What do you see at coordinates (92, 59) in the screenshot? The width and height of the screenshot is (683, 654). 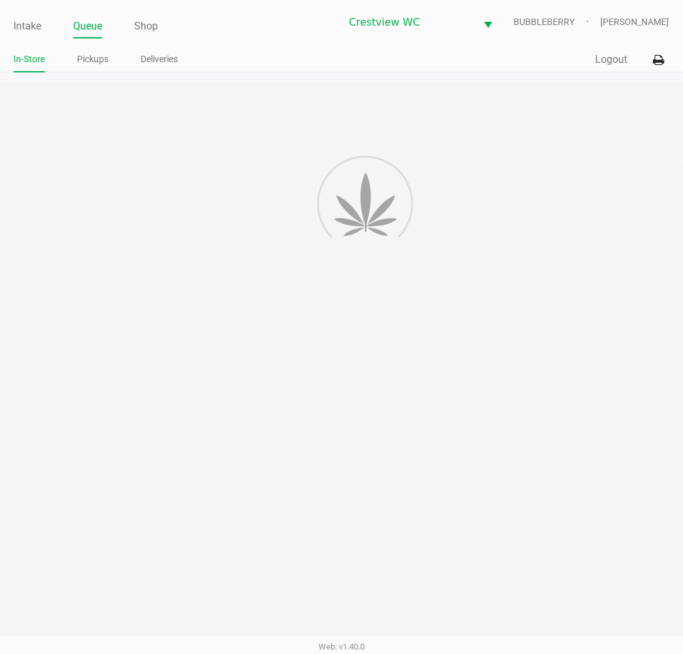 I see `a: Pickups` at bounding box center [92, 59].